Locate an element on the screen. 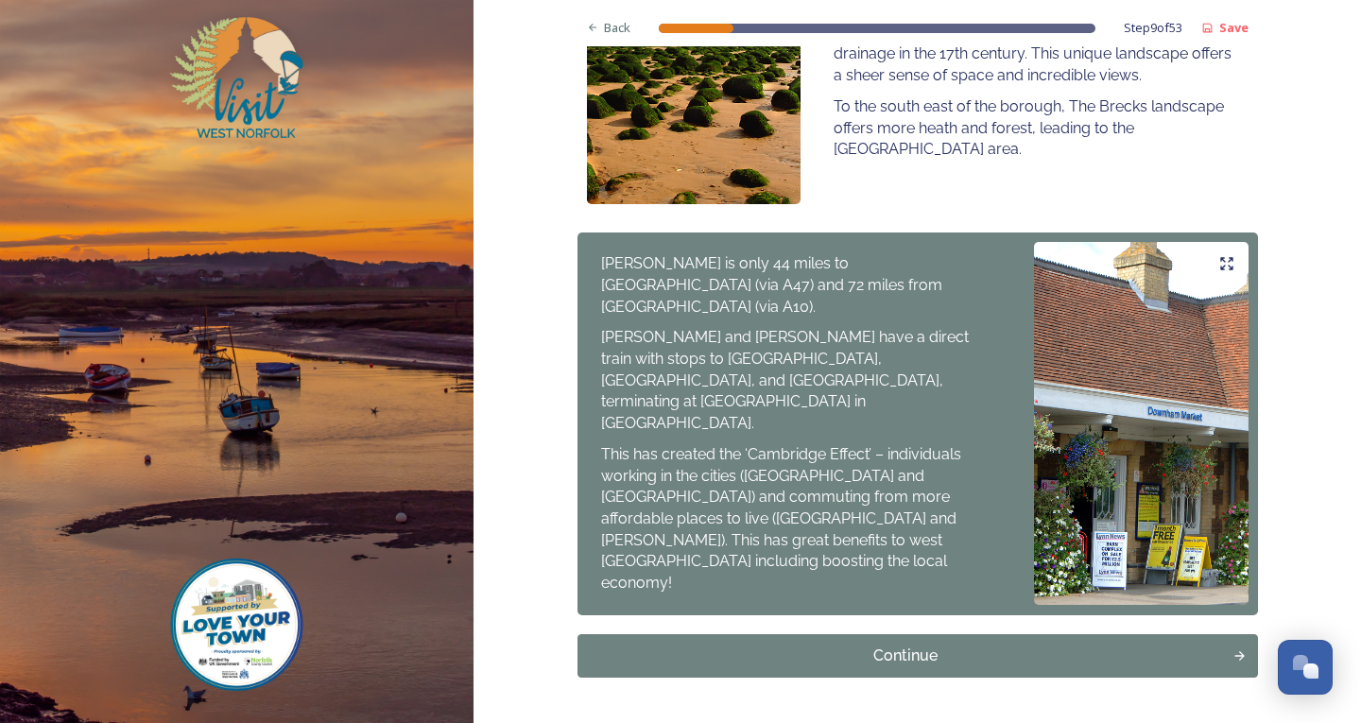 Image resolution: width=1361 pixels, height=723 pixels. button: Open Chat is located at coordinates (1306, 667).